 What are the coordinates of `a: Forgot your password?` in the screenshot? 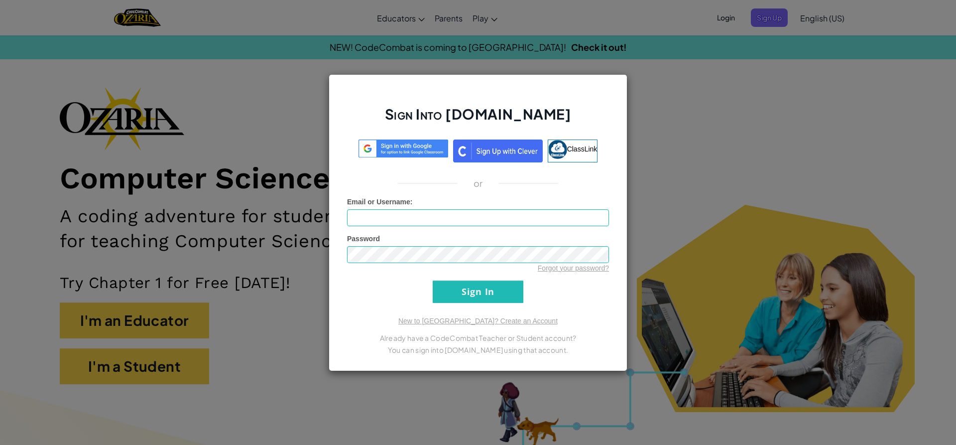 It's located at (573, 268).